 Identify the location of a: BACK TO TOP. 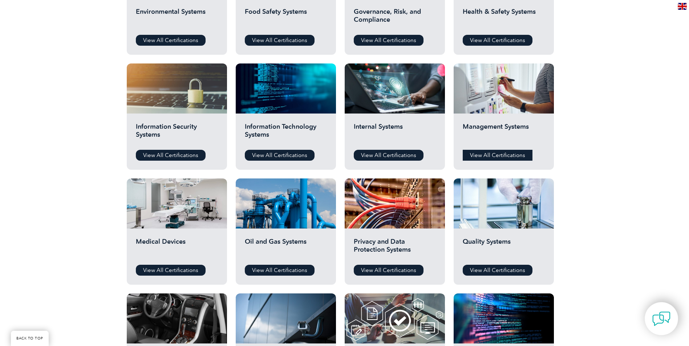
(30, 339).